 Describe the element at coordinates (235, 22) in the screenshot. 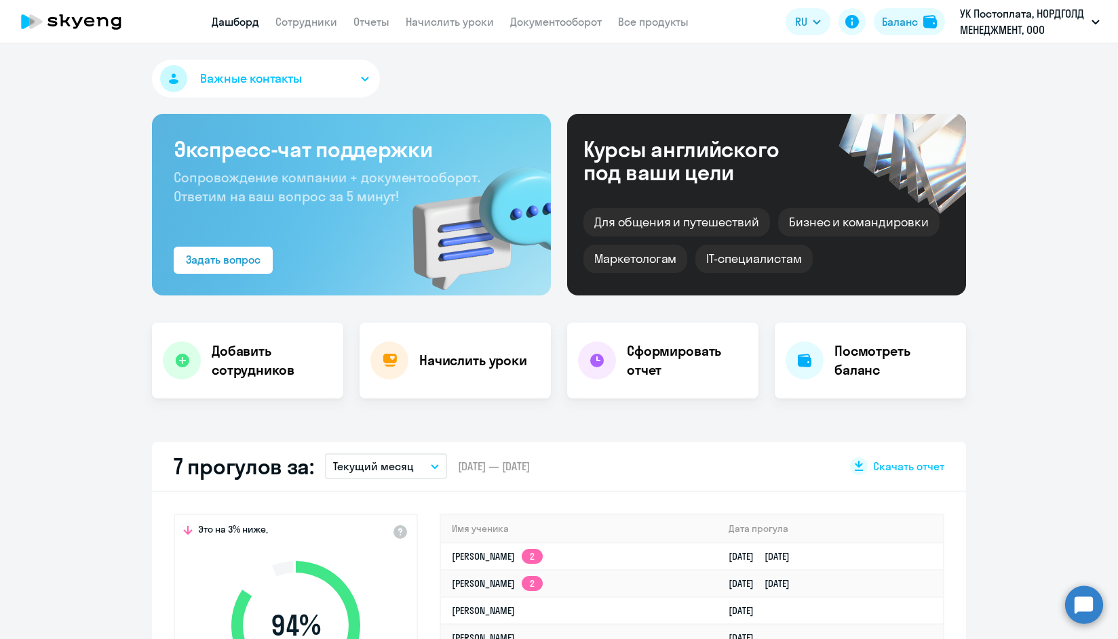

I see `a: Дашборд` at that location.